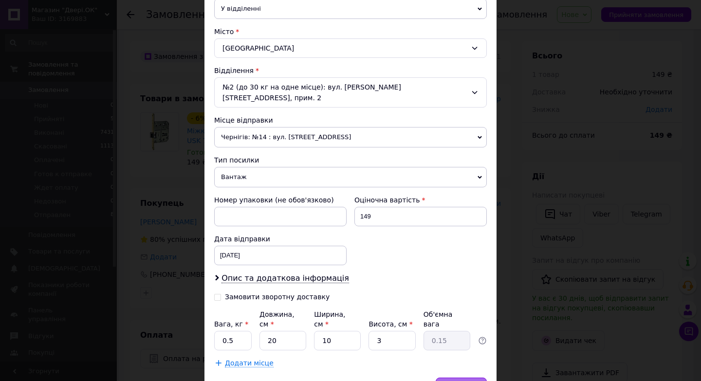 The width and height of the screenshot is (701, 381). Describe the element at coordinates (243, 120) in the screenshot. I see `span: Місце відправки` at that location.